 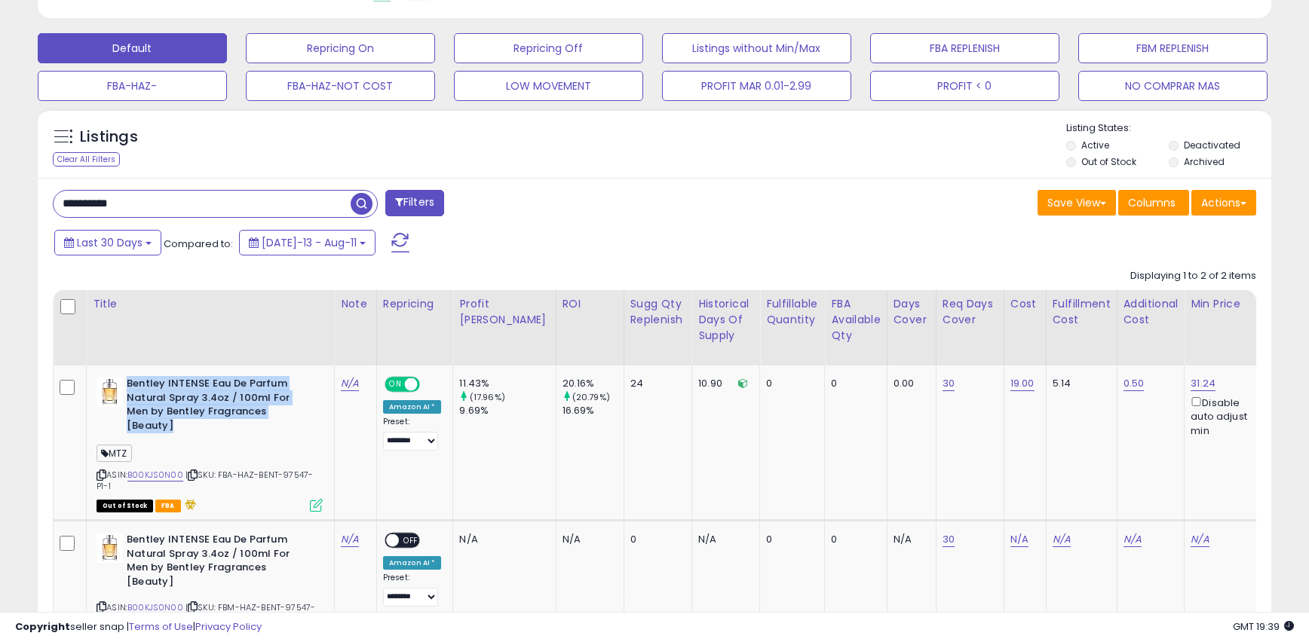 What do you see at coordinates (355, 304) in the screenshot?
I see `div: Note` at bounding box center [355, 304].